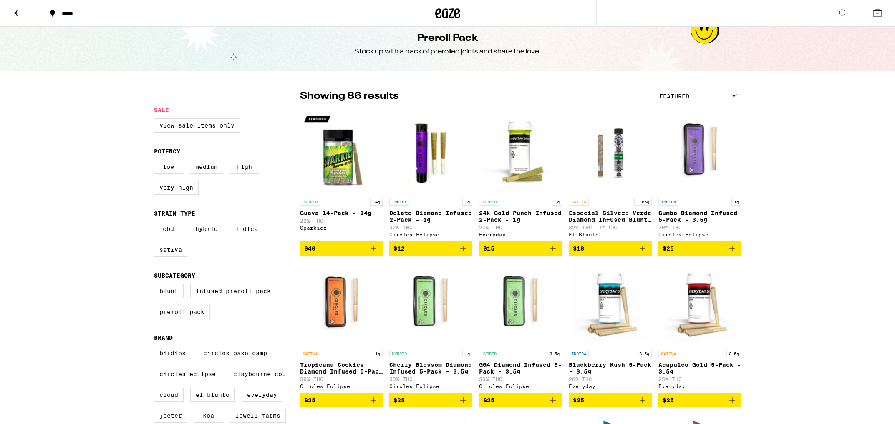  Describe the element at coordinates (674, 96) in the screenshot. I see `span: Featured` at that location.